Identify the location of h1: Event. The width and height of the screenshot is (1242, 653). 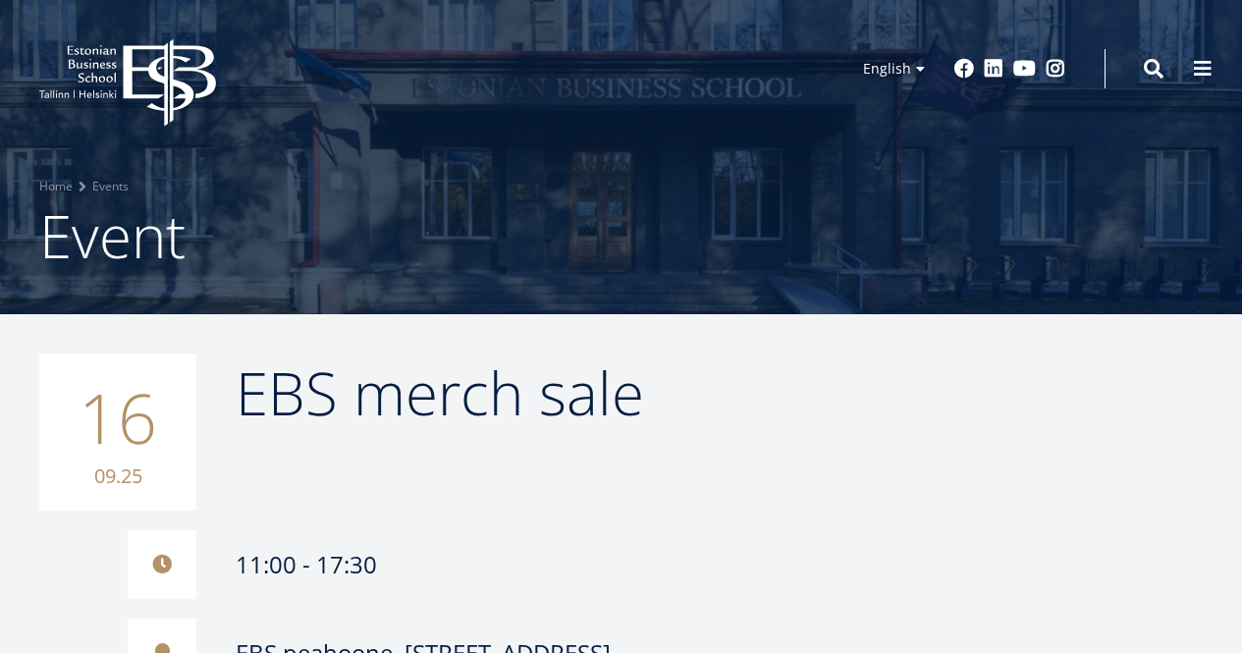
(621, 236).